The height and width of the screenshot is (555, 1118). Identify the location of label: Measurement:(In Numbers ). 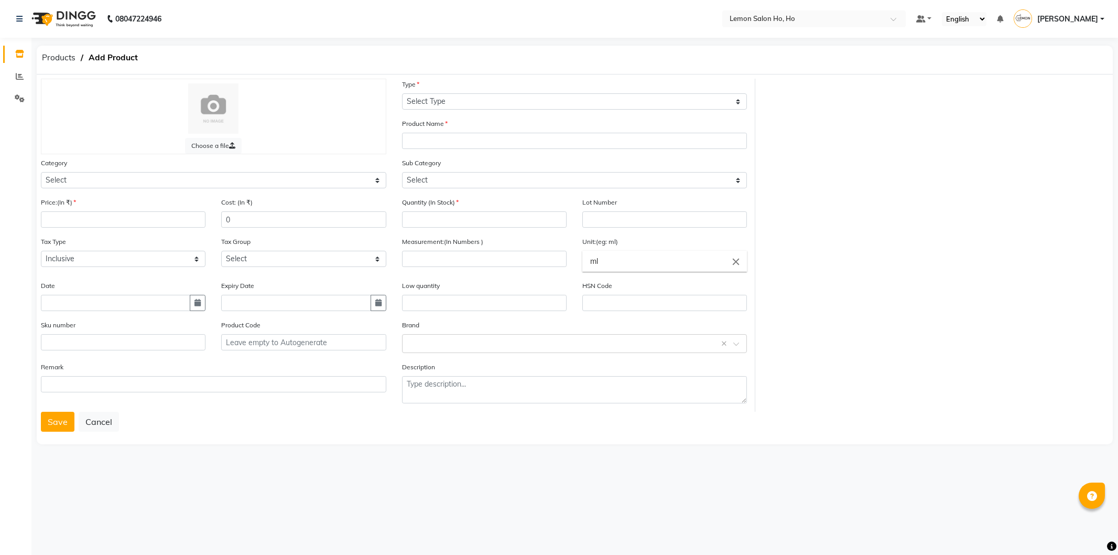
(443, 242).